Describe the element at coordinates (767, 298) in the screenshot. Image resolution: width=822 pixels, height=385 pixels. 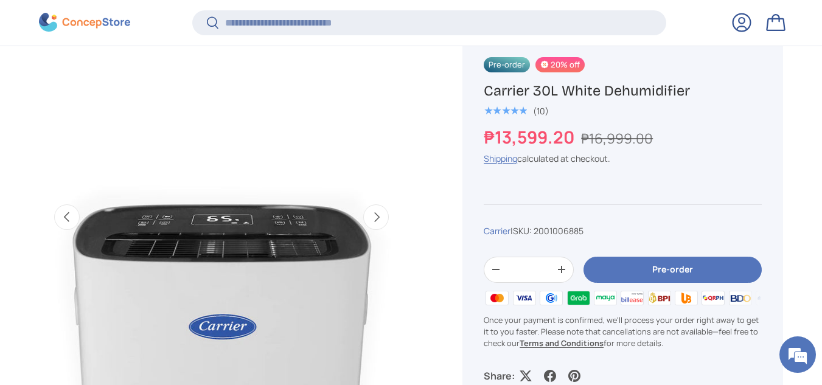
I see `img: metrobank` at that location.